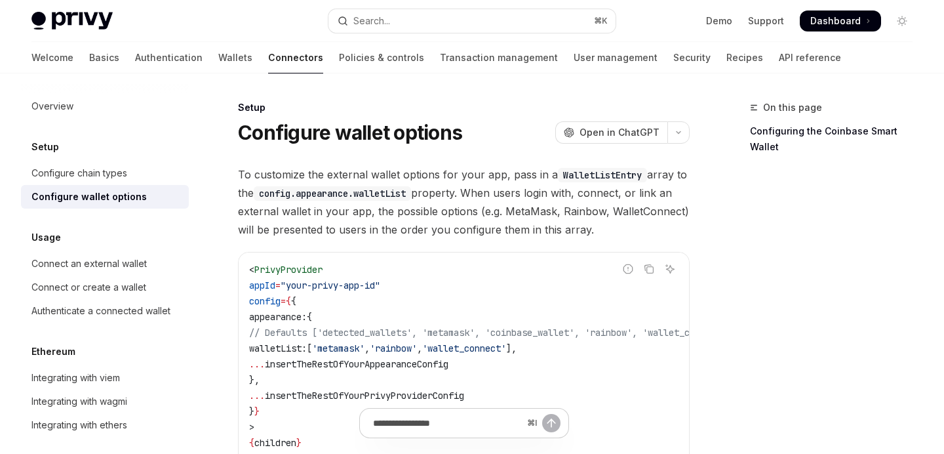 The width and height of the screenshot is (944, 454). Describe the element at coordinates (628, 269) in the screenshot. I see `button: Report incorrect code` at that location.